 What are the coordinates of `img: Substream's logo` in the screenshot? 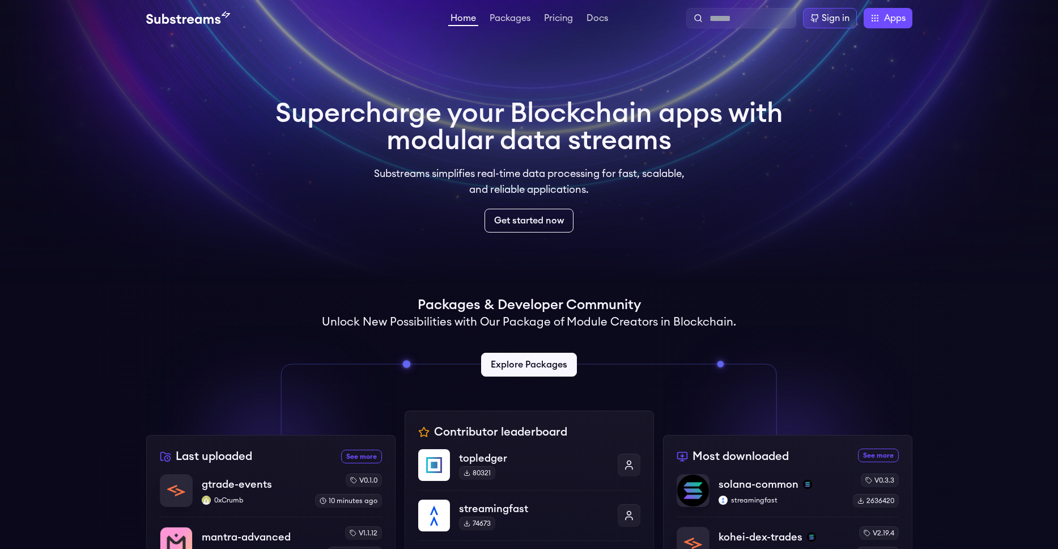 It's located at (188, 18).